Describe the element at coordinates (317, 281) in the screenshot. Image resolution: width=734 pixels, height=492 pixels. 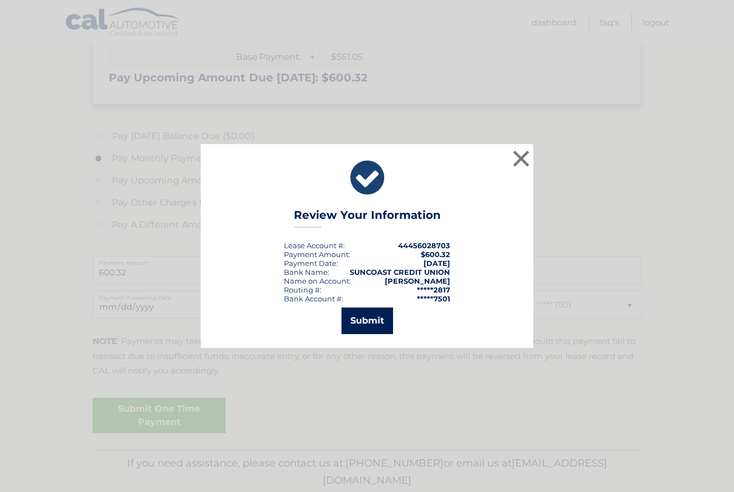
I see `div: Name on Account:` at that location.